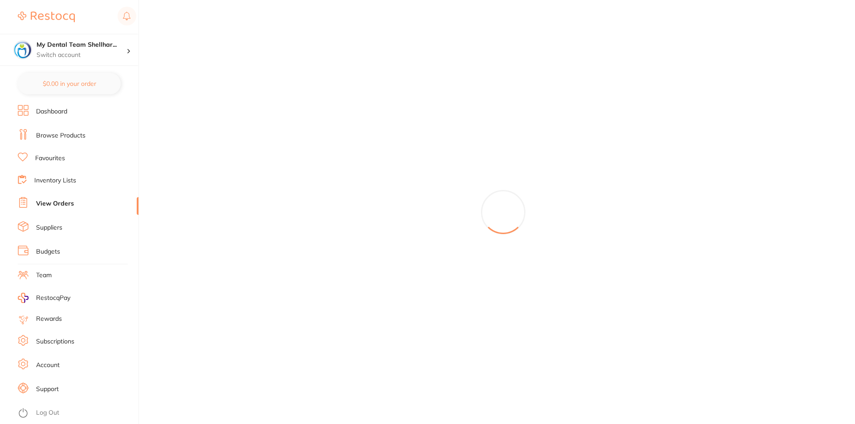 The image size is (855, 424). Describe the element at coordinates (47, 390) in the screenshot. I see `a: Support` at that location.